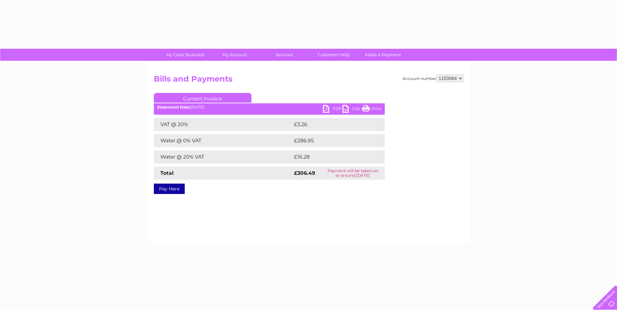 The width and height of the screenshot is (617, 310). What do you see at coordinates (308, 81) in the screenshot?
I see `h2: Bills and Payments` at bounding box center [308, 81].